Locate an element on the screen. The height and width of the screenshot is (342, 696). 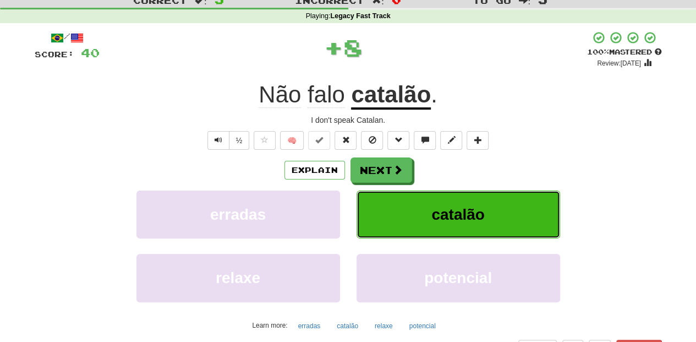
button: Next is located at coordinates (381, 170).